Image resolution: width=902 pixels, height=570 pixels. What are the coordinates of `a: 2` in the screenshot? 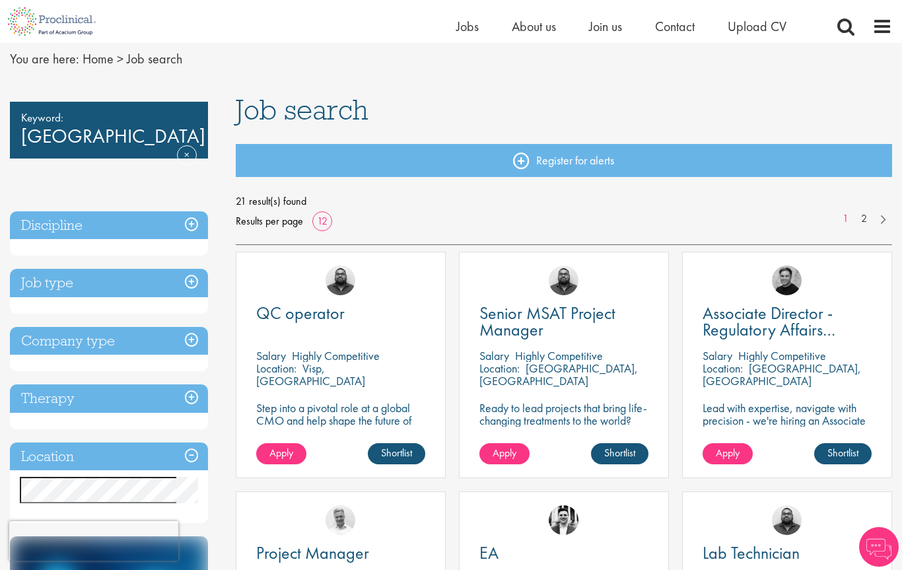 It's located at (863, 218).